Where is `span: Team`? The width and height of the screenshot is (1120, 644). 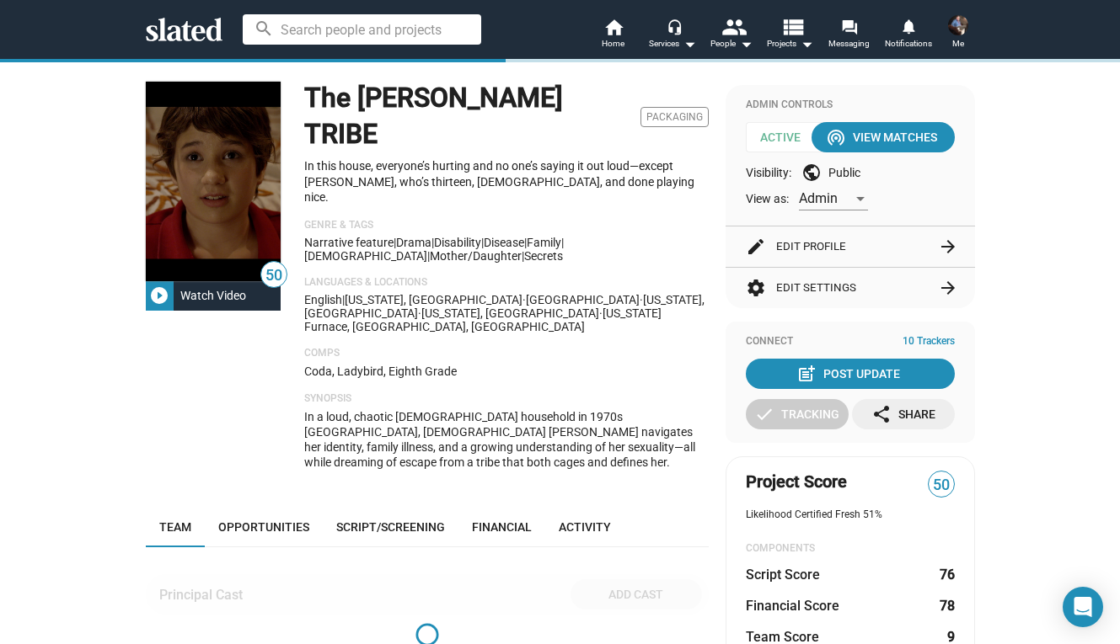
span: Team is located at coordinates (175, 527).